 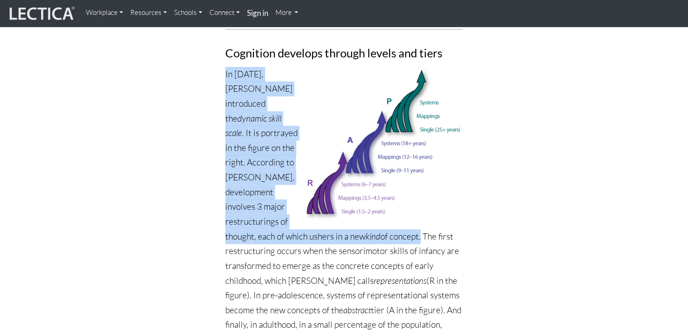 What do you see at coordinates (373, 237) in the screenshot?
I see `i: kind` at bounding box center [373, 237].